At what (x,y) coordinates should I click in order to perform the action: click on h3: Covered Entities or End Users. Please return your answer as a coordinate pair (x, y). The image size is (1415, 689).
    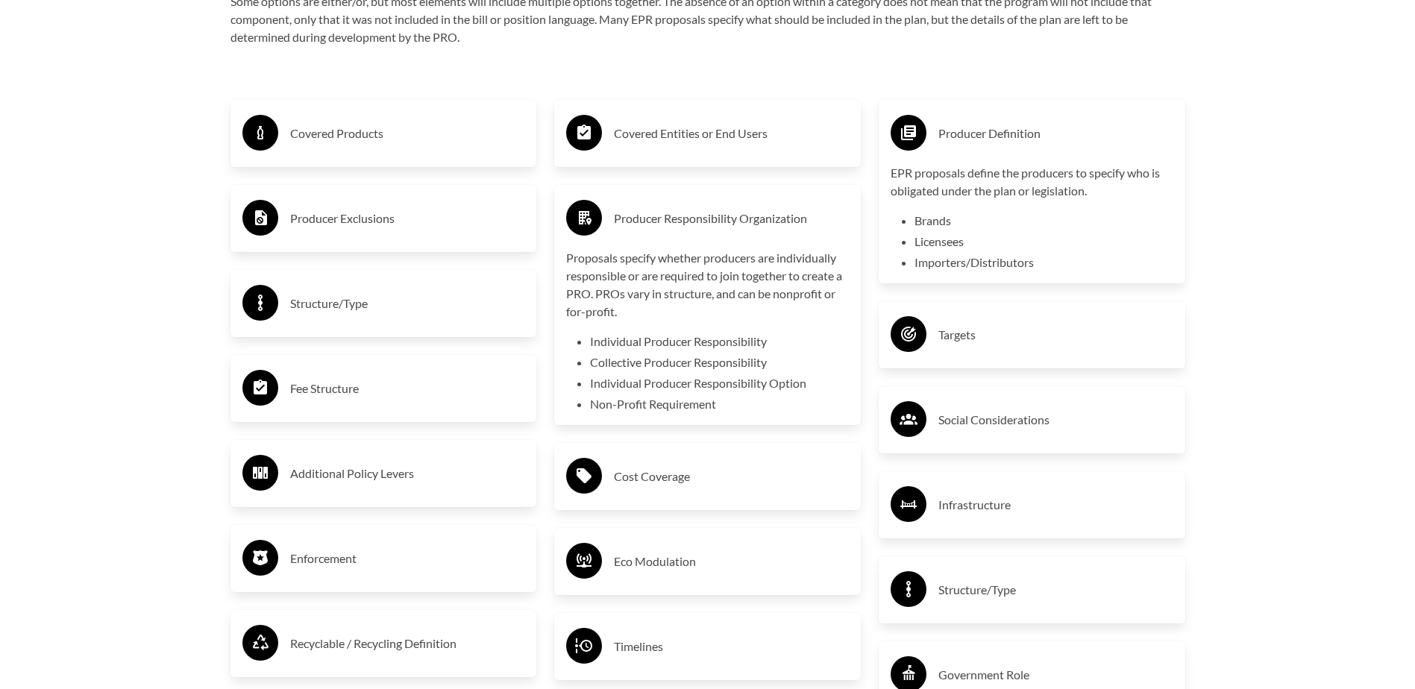
    Looking at the image, I should click on (731, 134).